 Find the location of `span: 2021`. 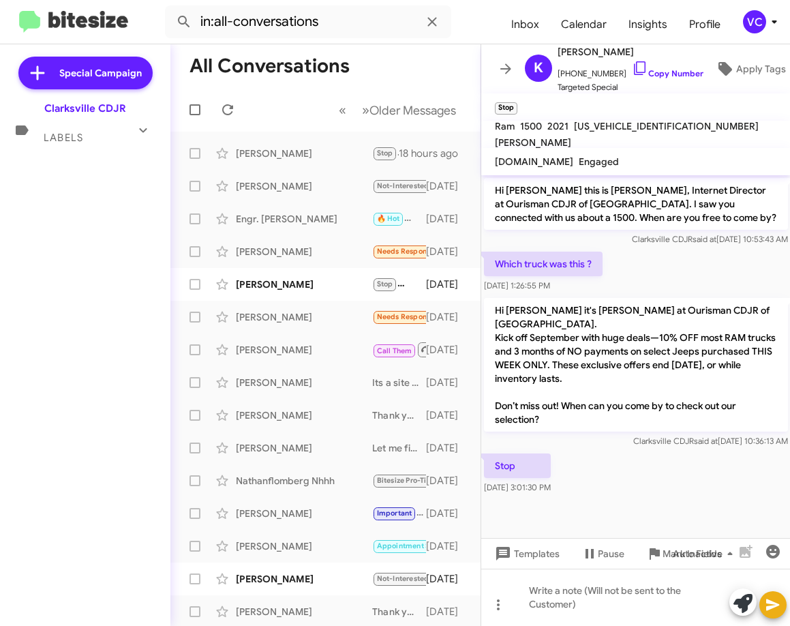

span: 2021 is located at coordinates (558, 126).